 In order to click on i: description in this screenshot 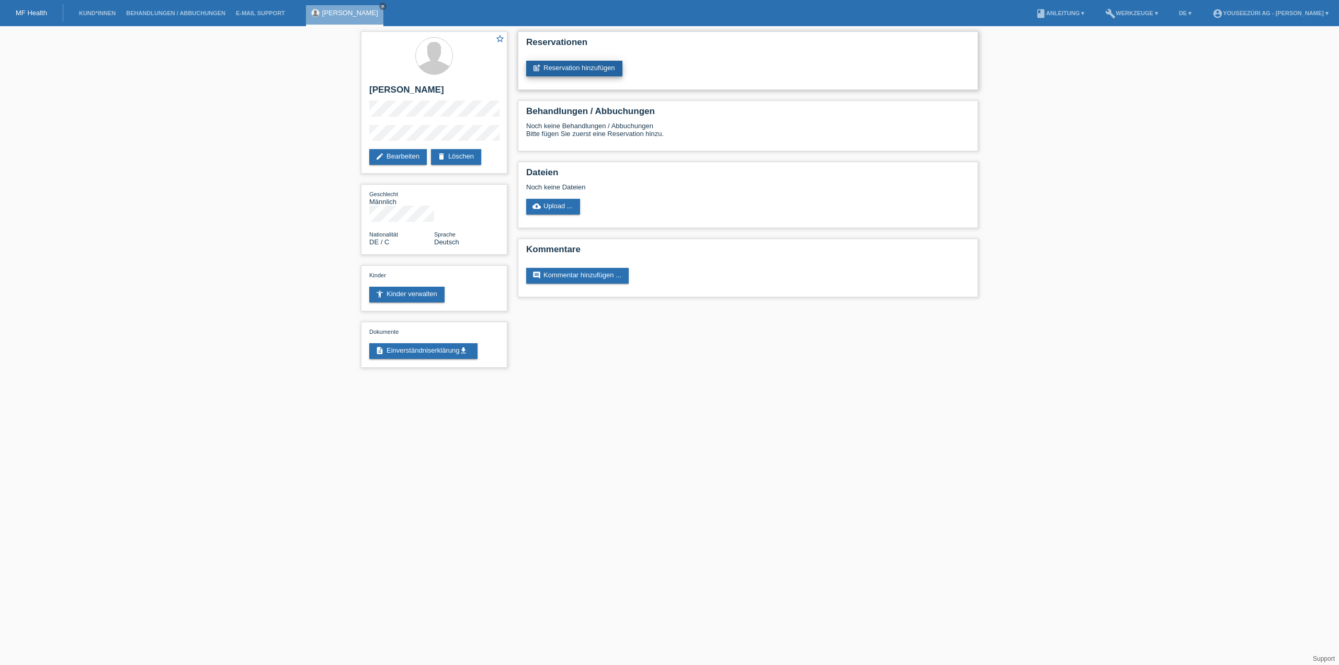, I will do `click(380, 351)`.